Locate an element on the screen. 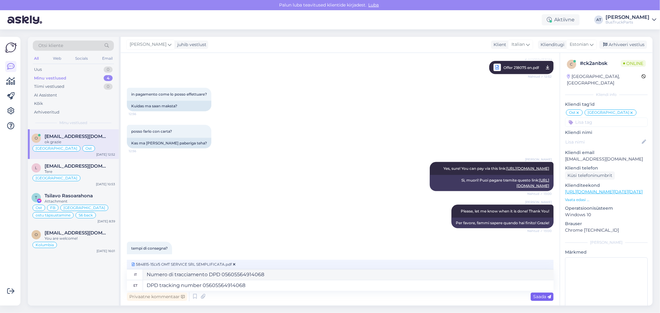 This screenshot has height=313, width=660. span: Minu vestlused is located at coordinates (73, 123).